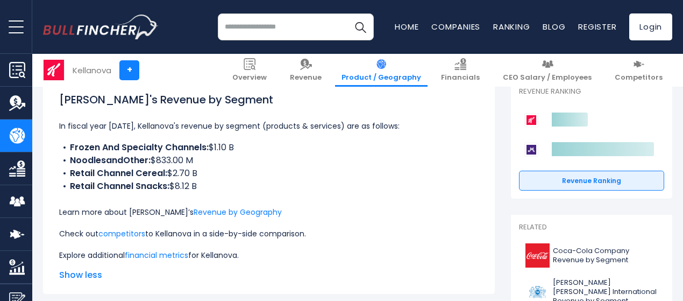 This screenshot has width=683, height=301. I want to click on span: Product / Geography, so click(381, 77).